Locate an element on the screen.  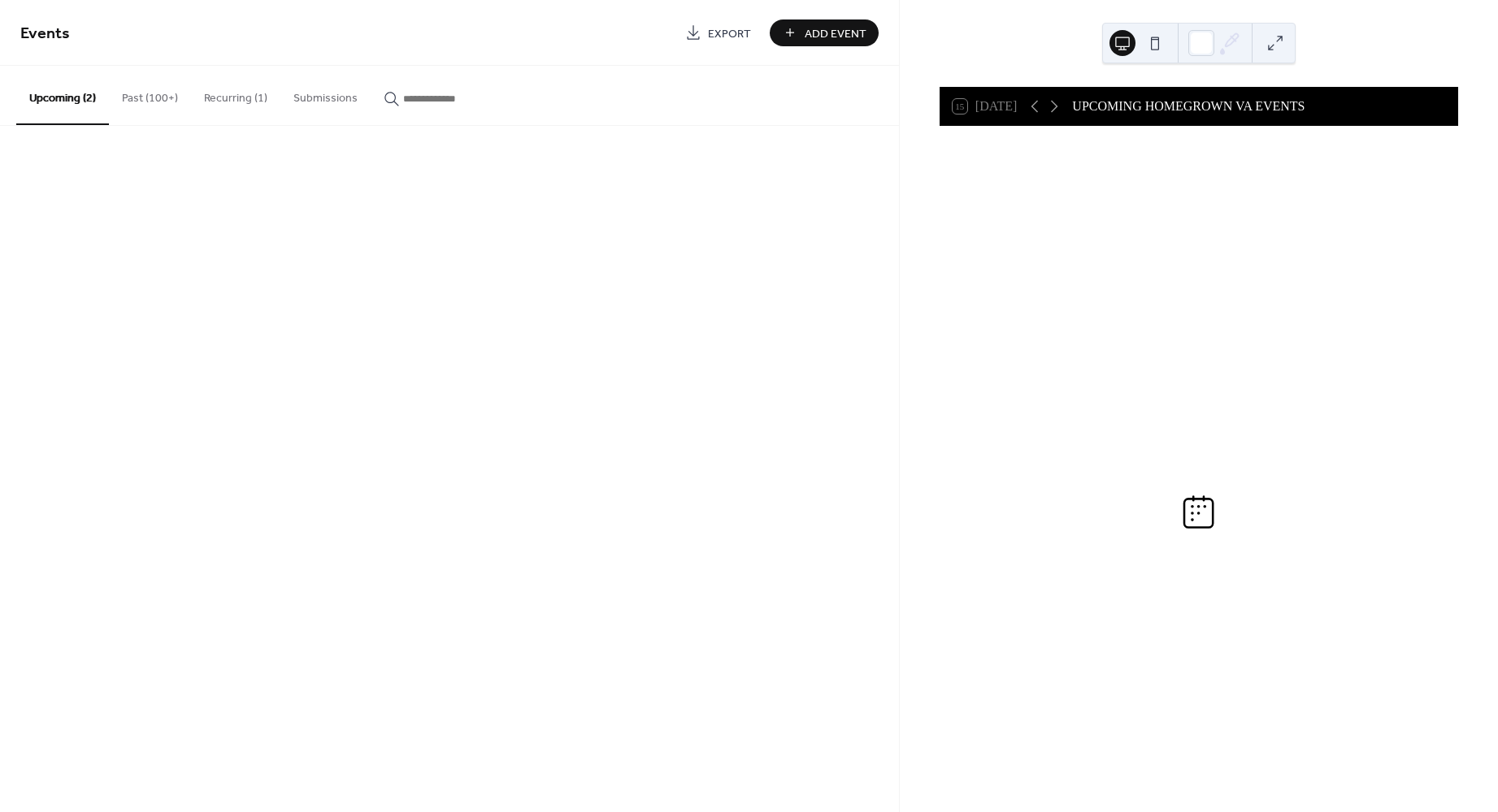
span: Events is located at coordinates (45, 33).